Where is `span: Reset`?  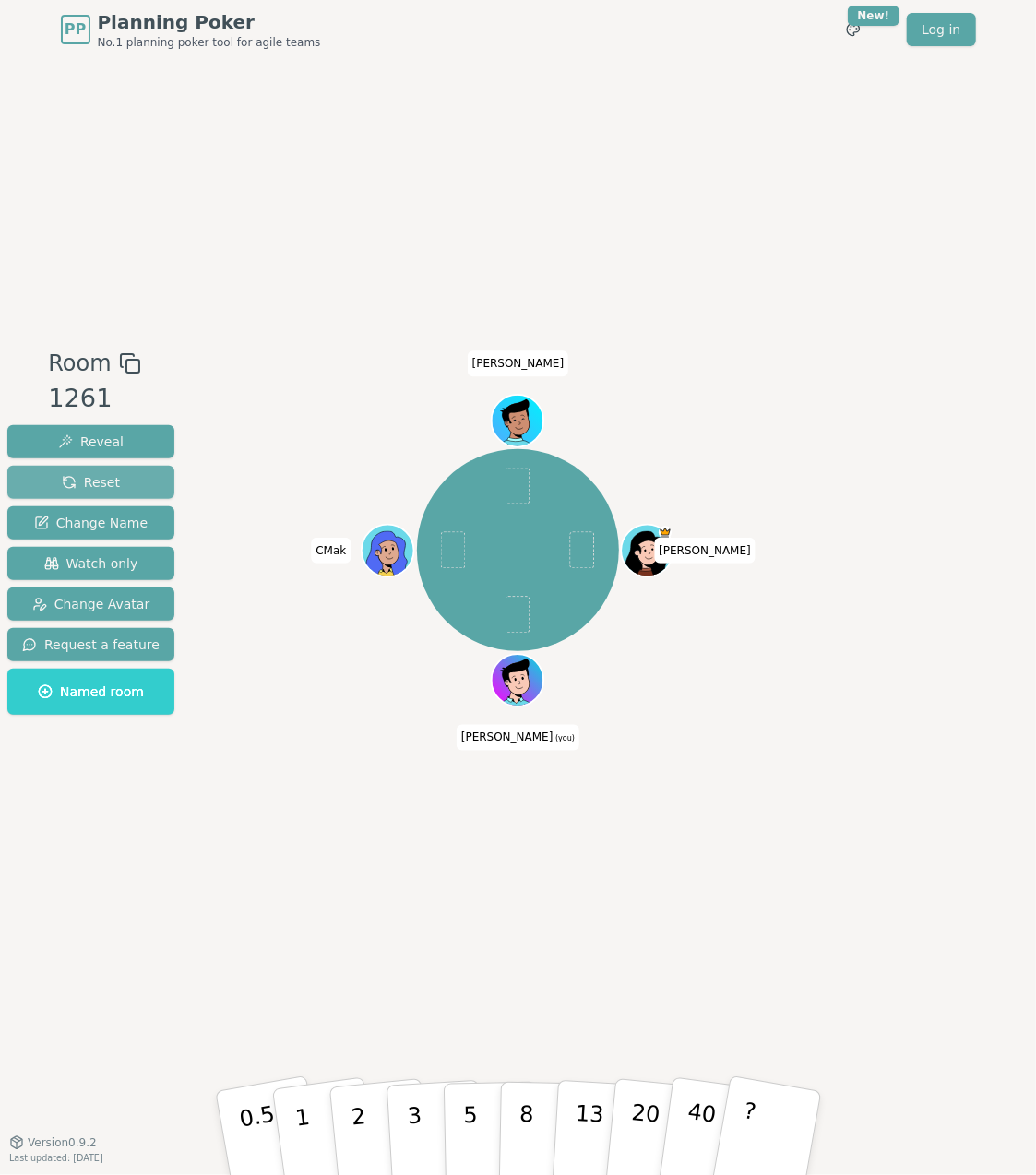 span: Reset is located at coordinates (91, 482).